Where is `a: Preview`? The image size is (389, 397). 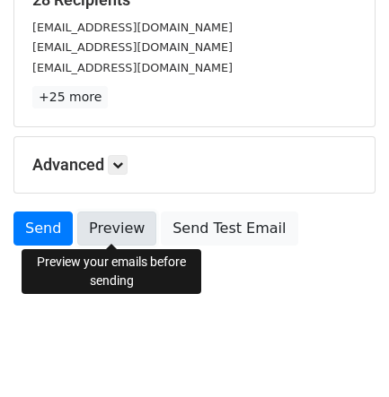
a: Preview is located at coordinates (117, 229).